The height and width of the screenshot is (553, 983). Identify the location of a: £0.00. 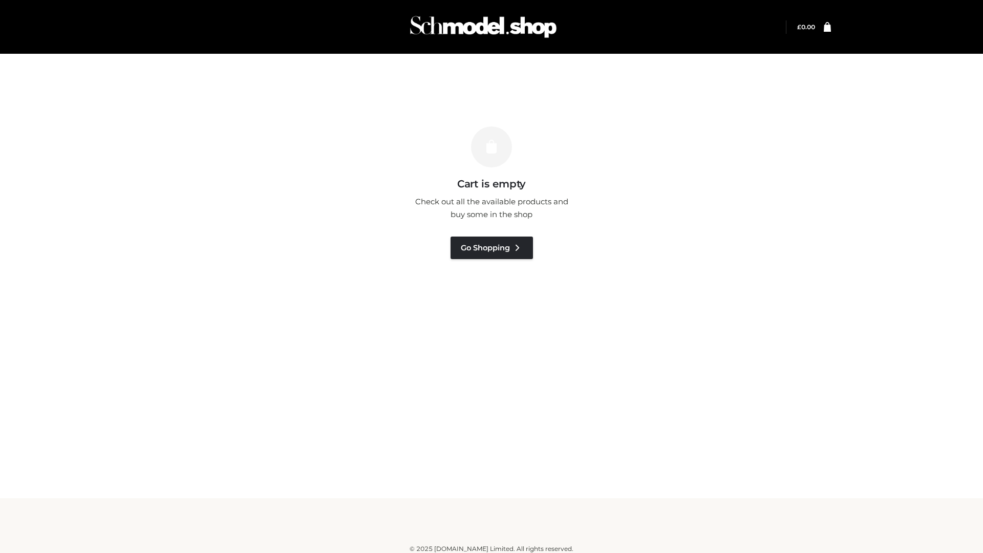
(806, 27).